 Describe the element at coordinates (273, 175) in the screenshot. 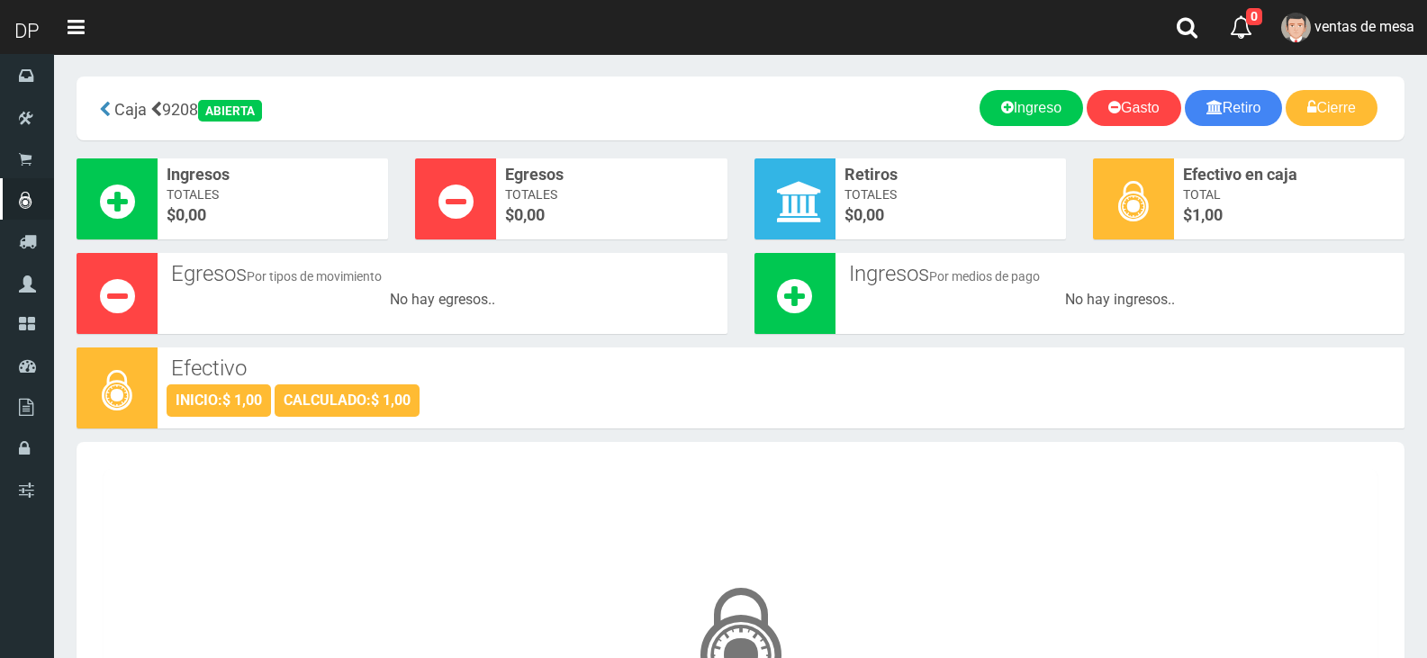

I see `span: Ingresos` at that location.